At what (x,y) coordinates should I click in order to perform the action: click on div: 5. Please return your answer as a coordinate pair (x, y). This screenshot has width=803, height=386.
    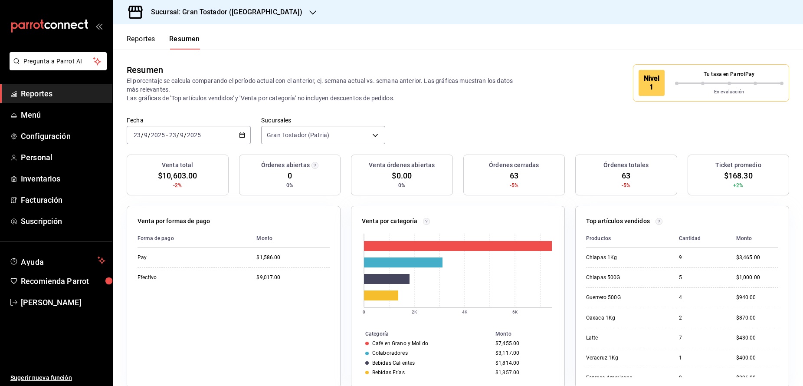
    Looking at the image, I should click on (701, 277).